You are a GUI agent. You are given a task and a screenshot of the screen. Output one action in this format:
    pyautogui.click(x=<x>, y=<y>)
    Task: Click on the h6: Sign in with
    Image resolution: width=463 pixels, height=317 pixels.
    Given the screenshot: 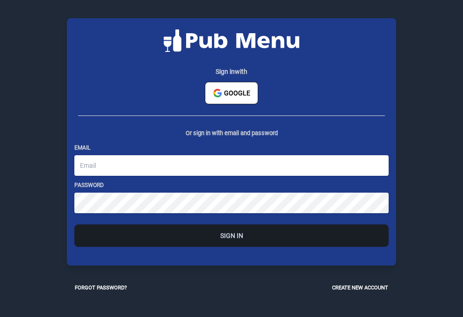 What is the action you would take?
    pyautogui.click(x=231, y=72)
    